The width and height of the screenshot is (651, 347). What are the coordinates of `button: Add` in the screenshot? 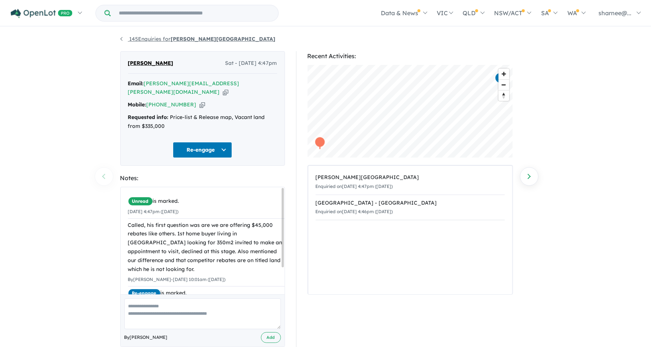 It's located at (271, 337).